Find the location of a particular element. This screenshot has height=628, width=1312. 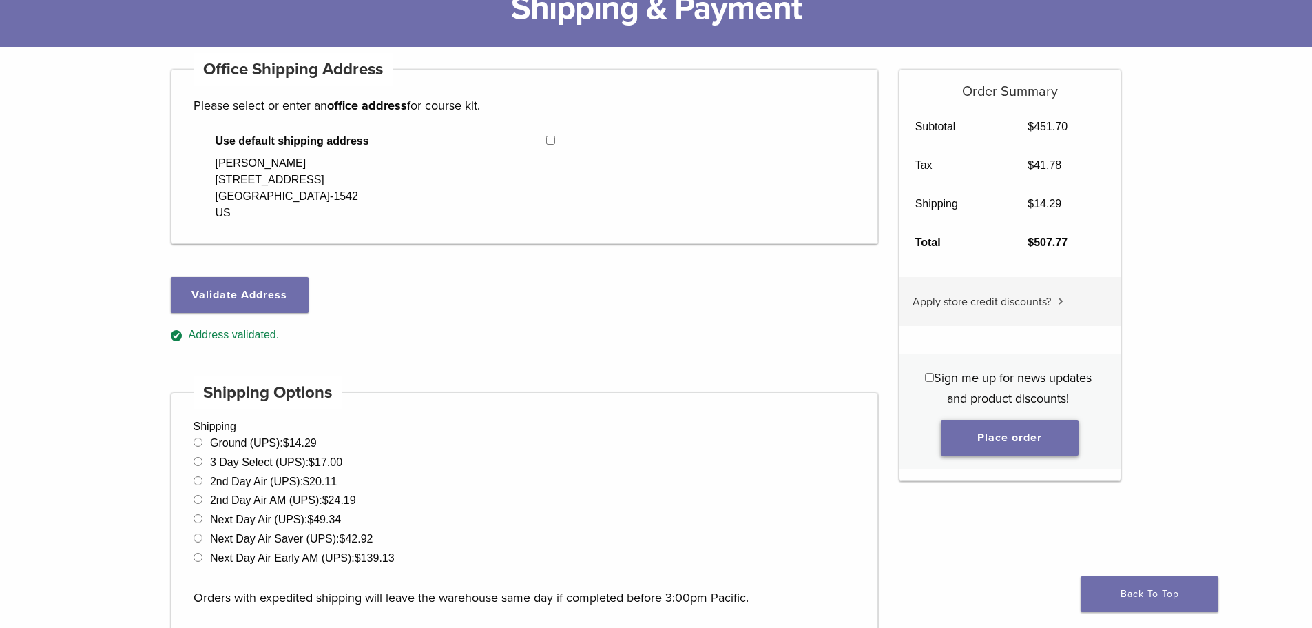

span: Use default shipping address is located at coordinates (381, 141).